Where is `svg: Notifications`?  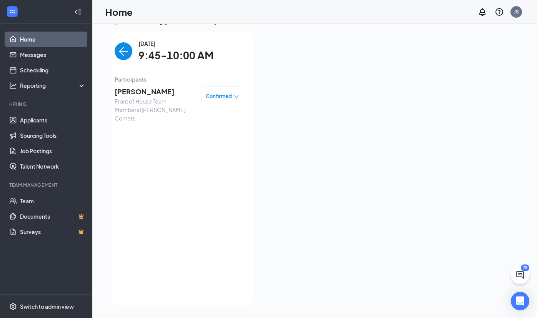
svg: Notifications is located at coordinates (482, 12).